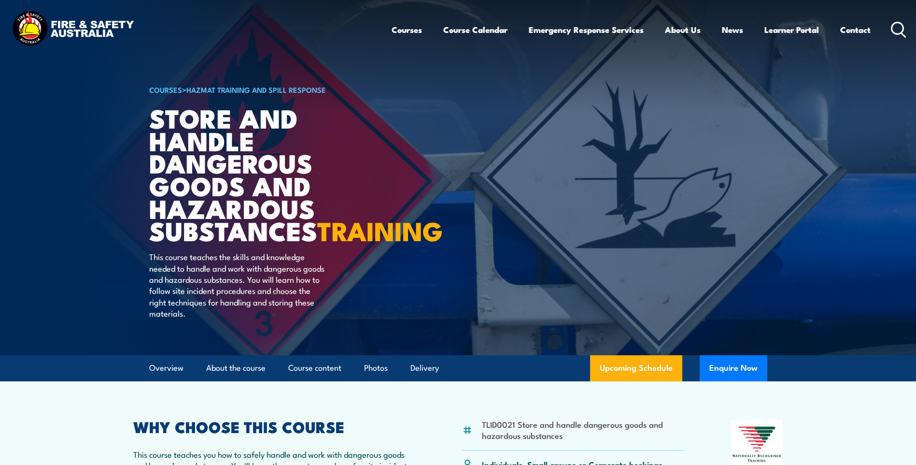 This screenshot has height=465, width=916. Describe the element at coordinates (583, 429) in the screenshot. I see `li: TLID0021 Store and handle dangerous goods and hazardous substances` at that location.